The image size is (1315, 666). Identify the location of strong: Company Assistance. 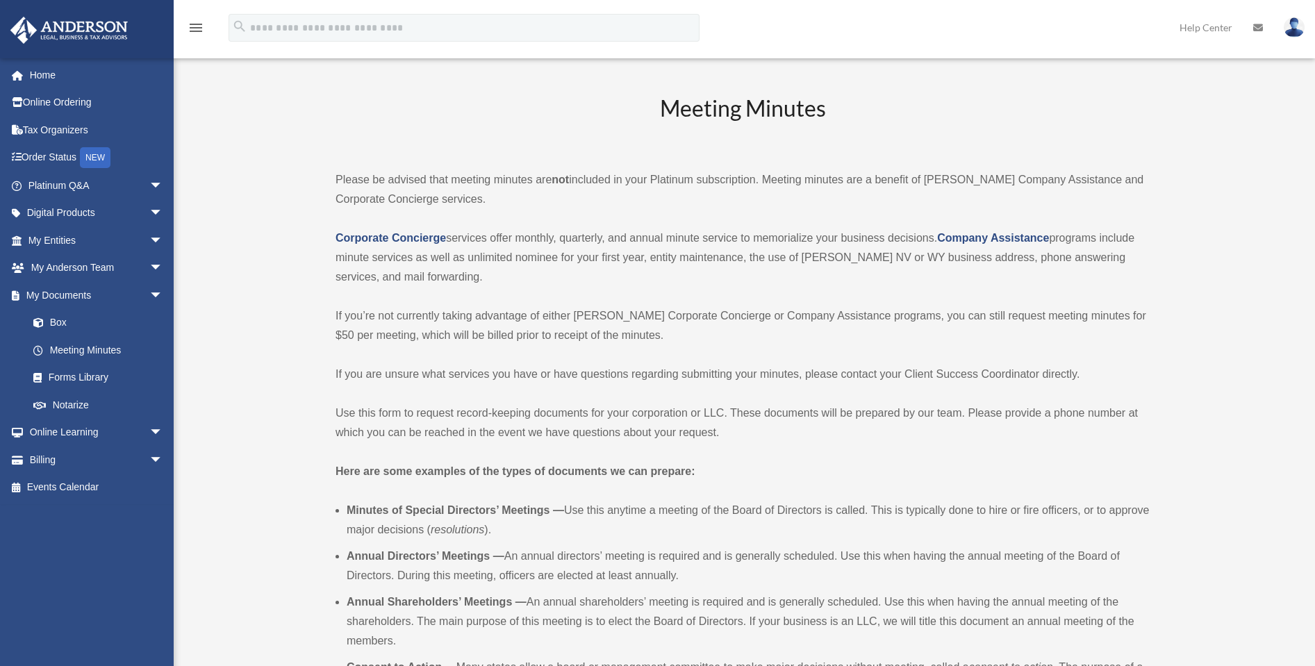
(993, 238).